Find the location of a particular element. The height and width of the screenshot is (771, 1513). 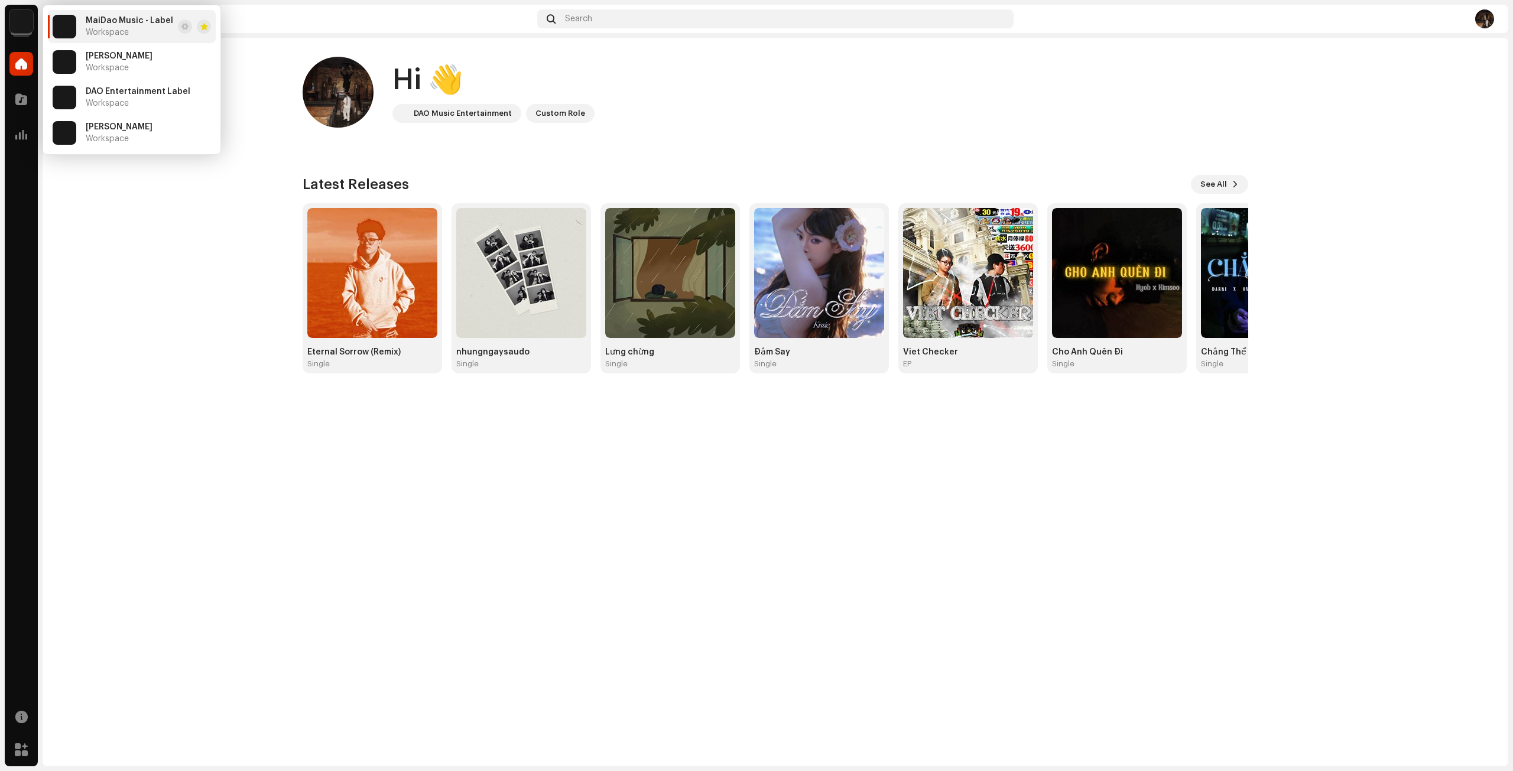

img: 87b3b946-4148-4426-a48d-582bcd94d901 is located at coordinates (1266, 273).